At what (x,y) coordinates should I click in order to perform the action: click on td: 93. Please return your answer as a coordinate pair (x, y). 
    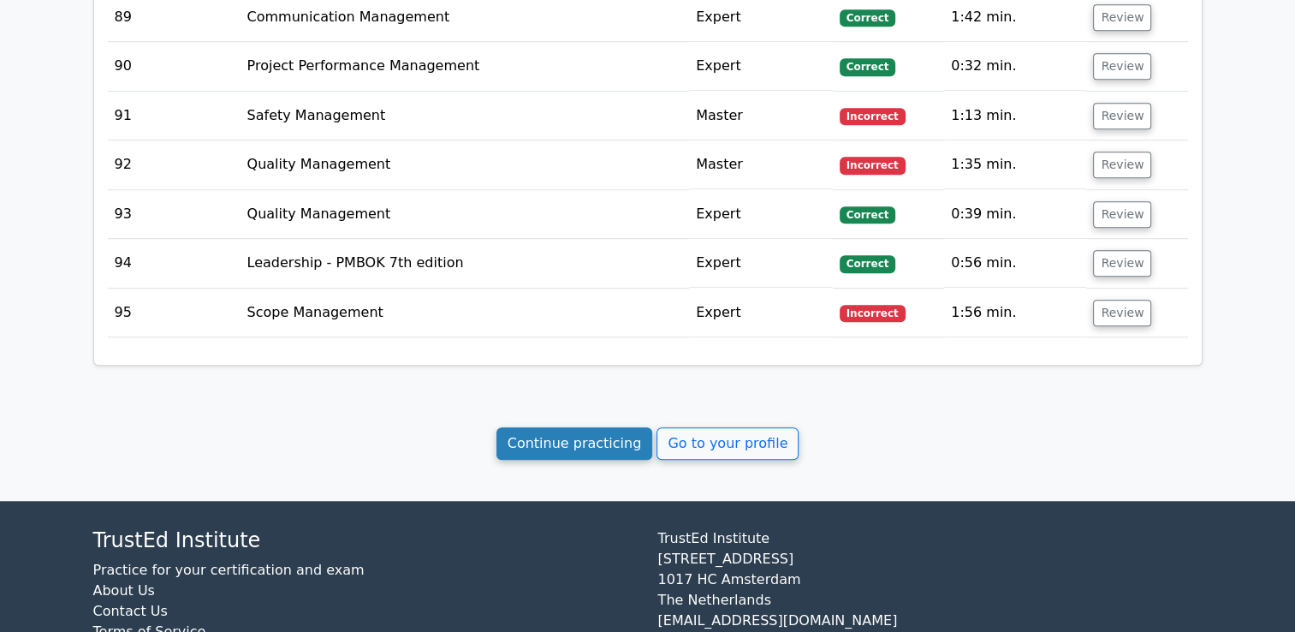
    Looking at the image, I should click on (174, 214).